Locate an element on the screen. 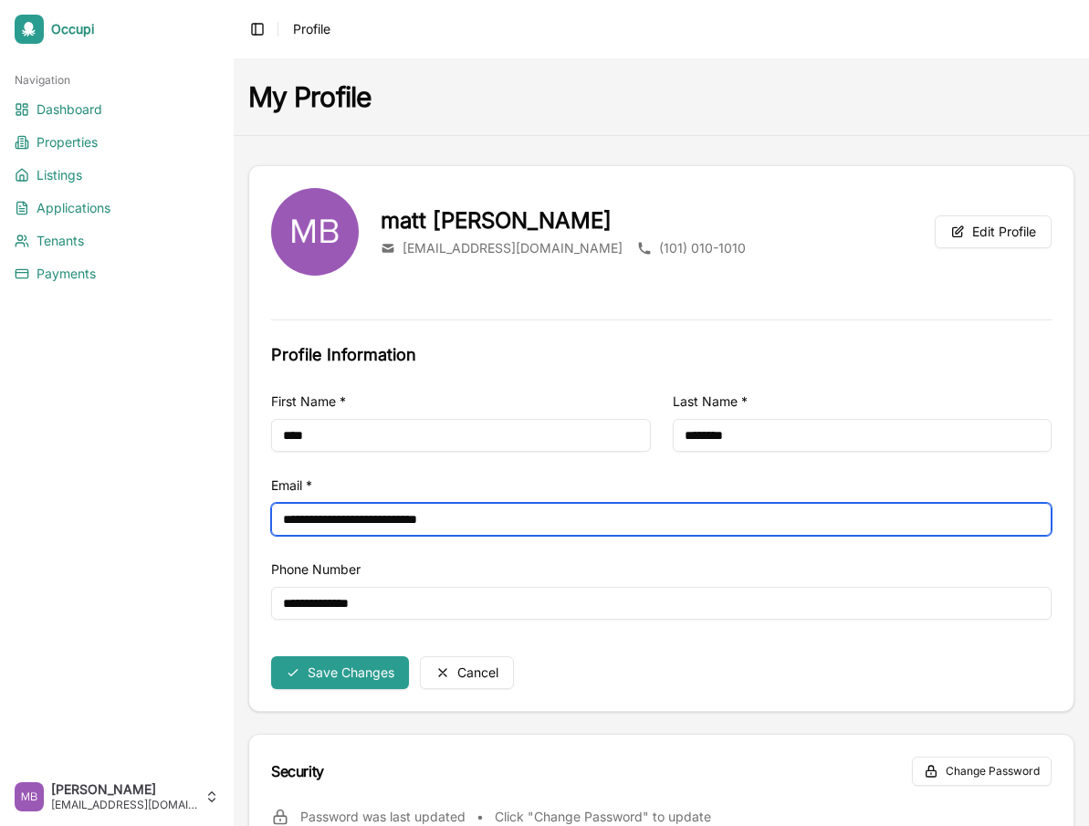 The image size is (1089, 826). a: Payments is located at coordinates (117, 274).